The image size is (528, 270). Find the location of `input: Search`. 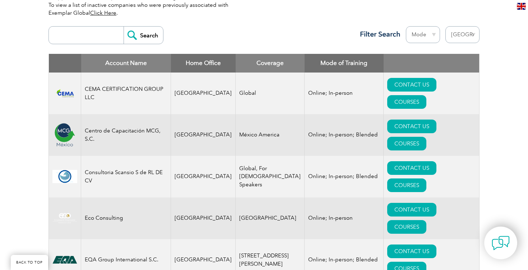

input: Search is located at coordinates (143, 35).